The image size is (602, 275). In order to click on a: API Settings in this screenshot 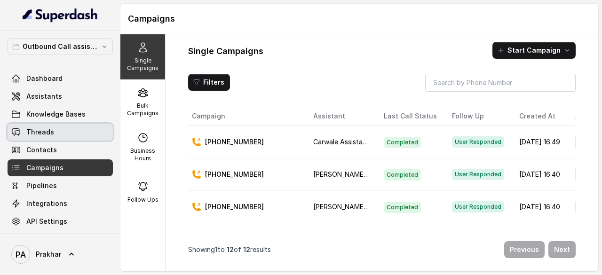, I will do `click(60, 221)`.